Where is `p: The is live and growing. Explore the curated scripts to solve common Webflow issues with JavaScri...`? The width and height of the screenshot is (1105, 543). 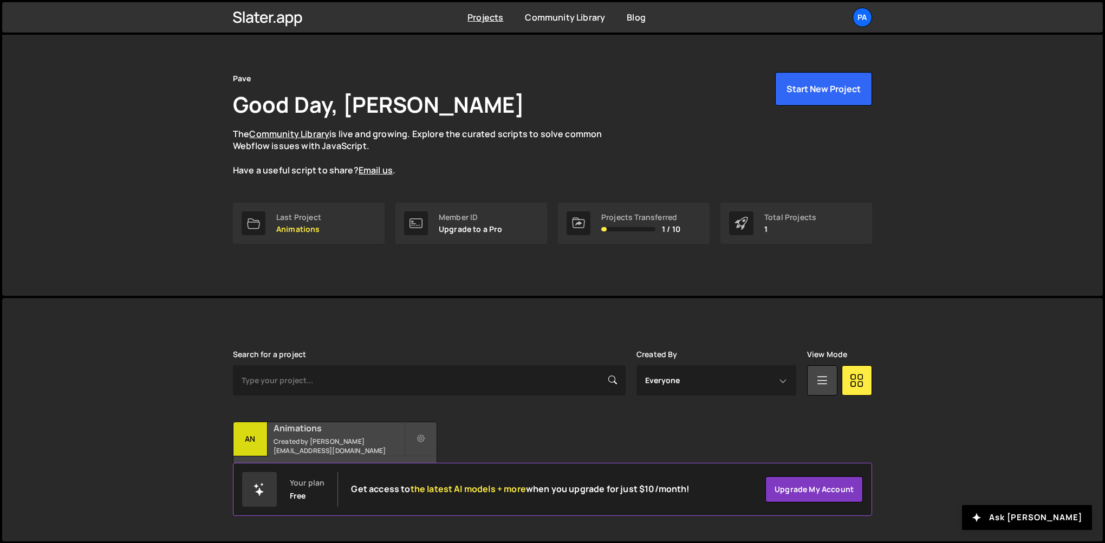
p: The is live and growing. Explore the curated scripts to solve common Webflow issues with JavaScri... is located at coordinates (428, 152).